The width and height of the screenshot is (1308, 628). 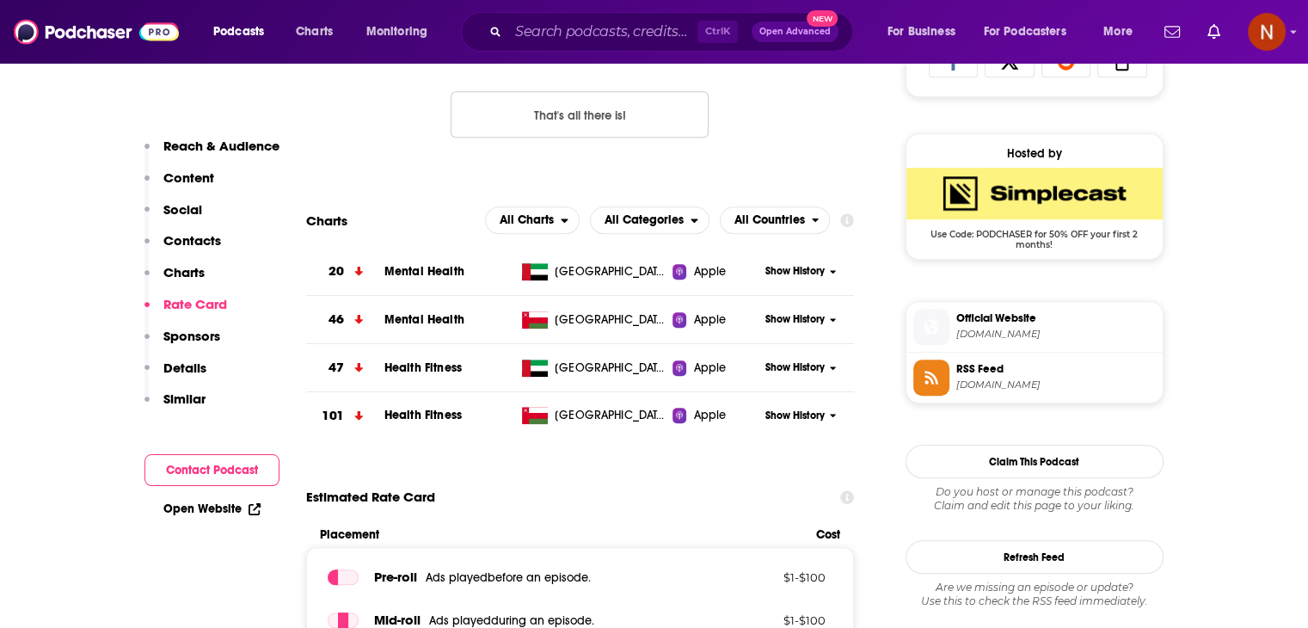 What do you see at coordinates (526, 220) in the screenshot?
I see `span: All Charts` at bounding box center [526, 220].